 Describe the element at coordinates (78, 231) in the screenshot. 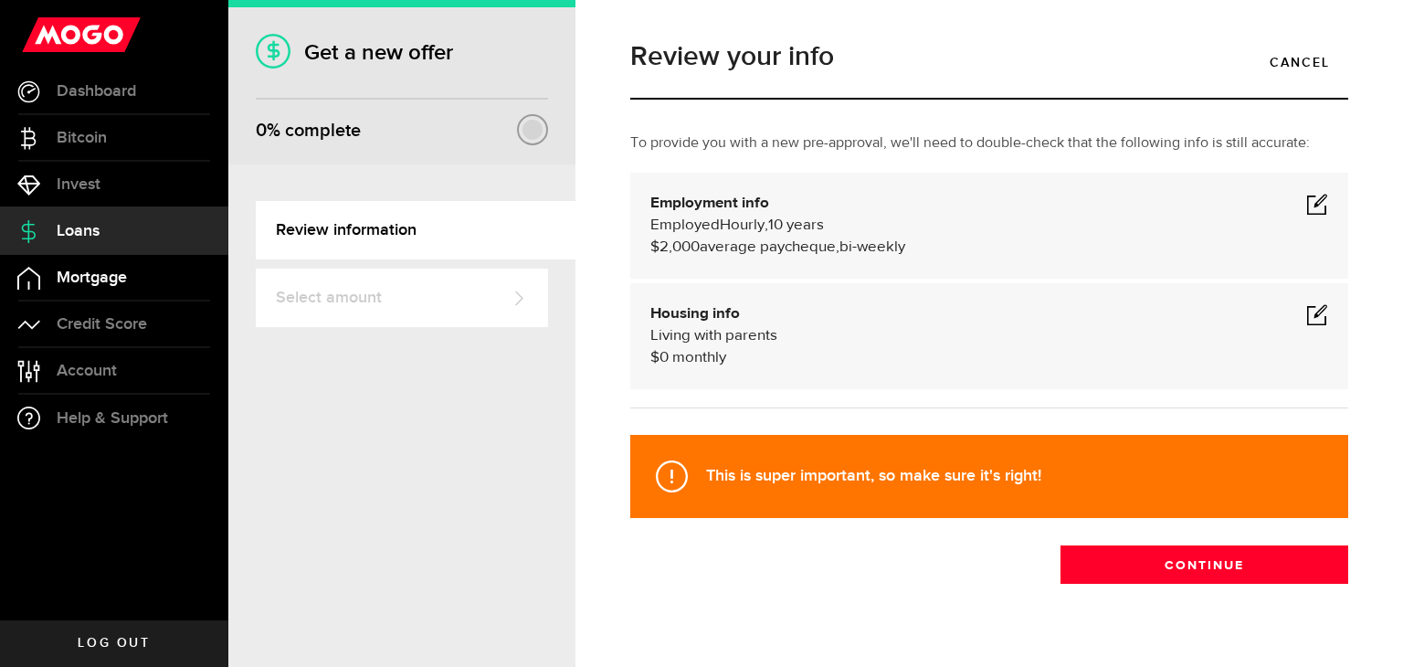

I see `span: Loans` at that location.